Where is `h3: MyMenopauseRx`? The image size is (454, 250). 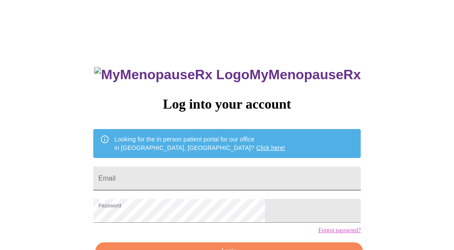 h3: MyMenopauseRx is located at coordinates (227, 75).